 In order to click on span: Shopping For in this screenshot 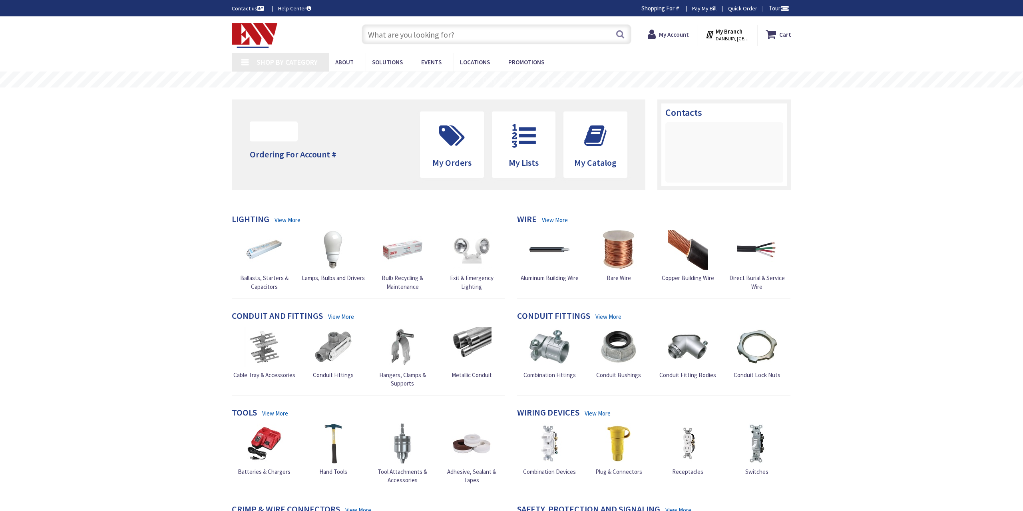, I will do `click(658, 8)`.